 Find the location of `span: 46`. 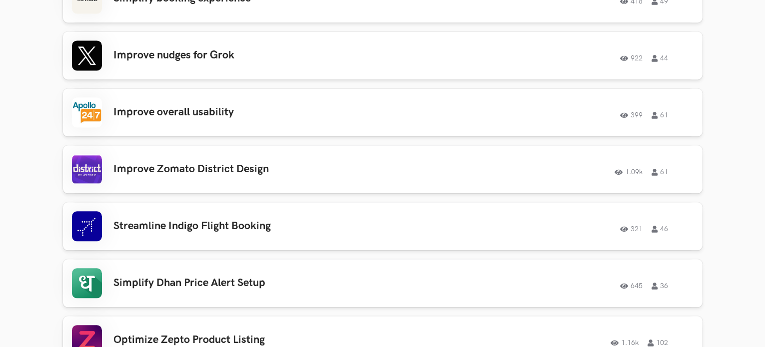

span: 46 is located at coordinates (660, 229).